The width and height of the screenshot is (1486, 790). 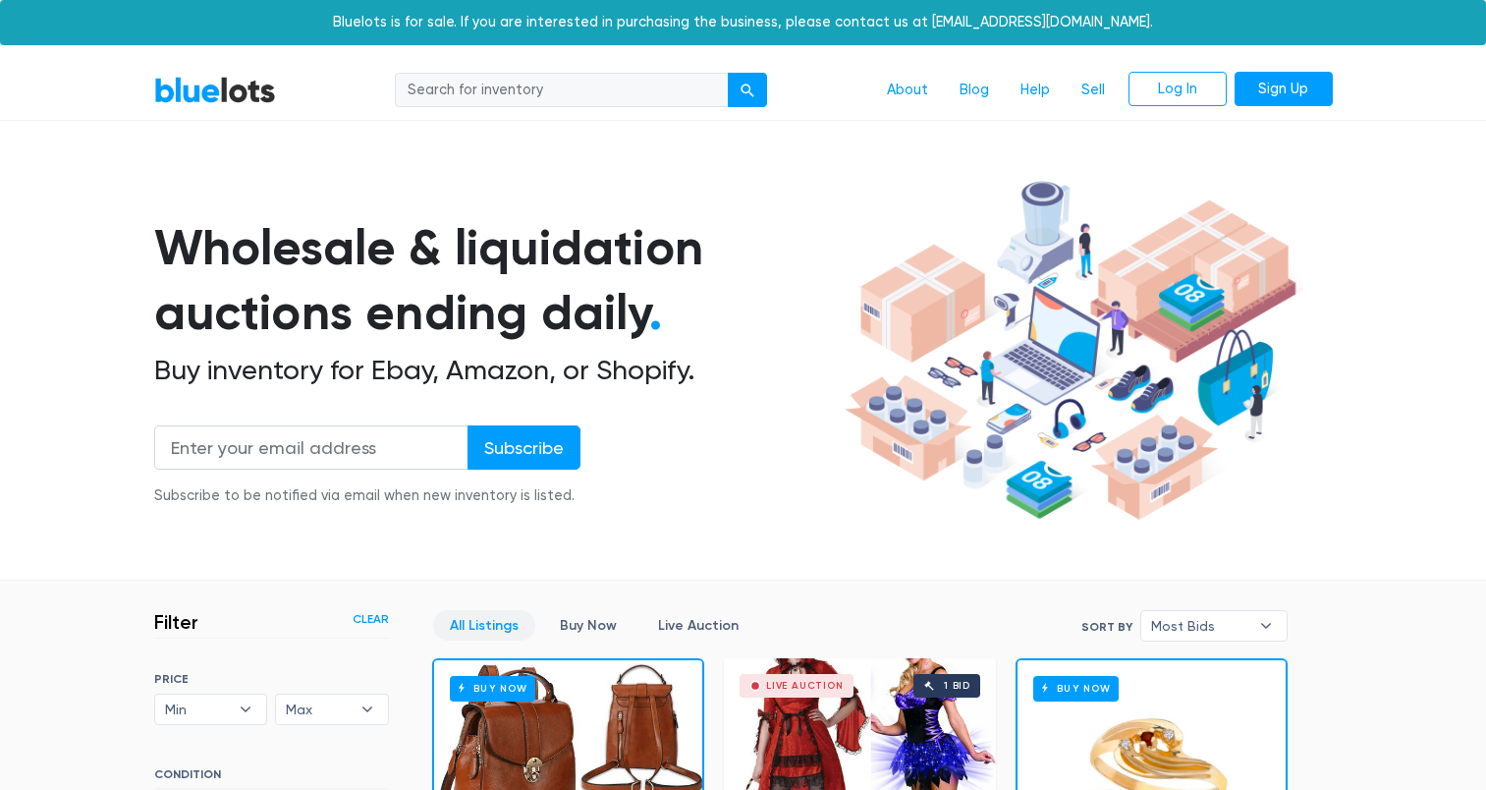 I want to click on a: BlueLots, so click(x=215, y=89).